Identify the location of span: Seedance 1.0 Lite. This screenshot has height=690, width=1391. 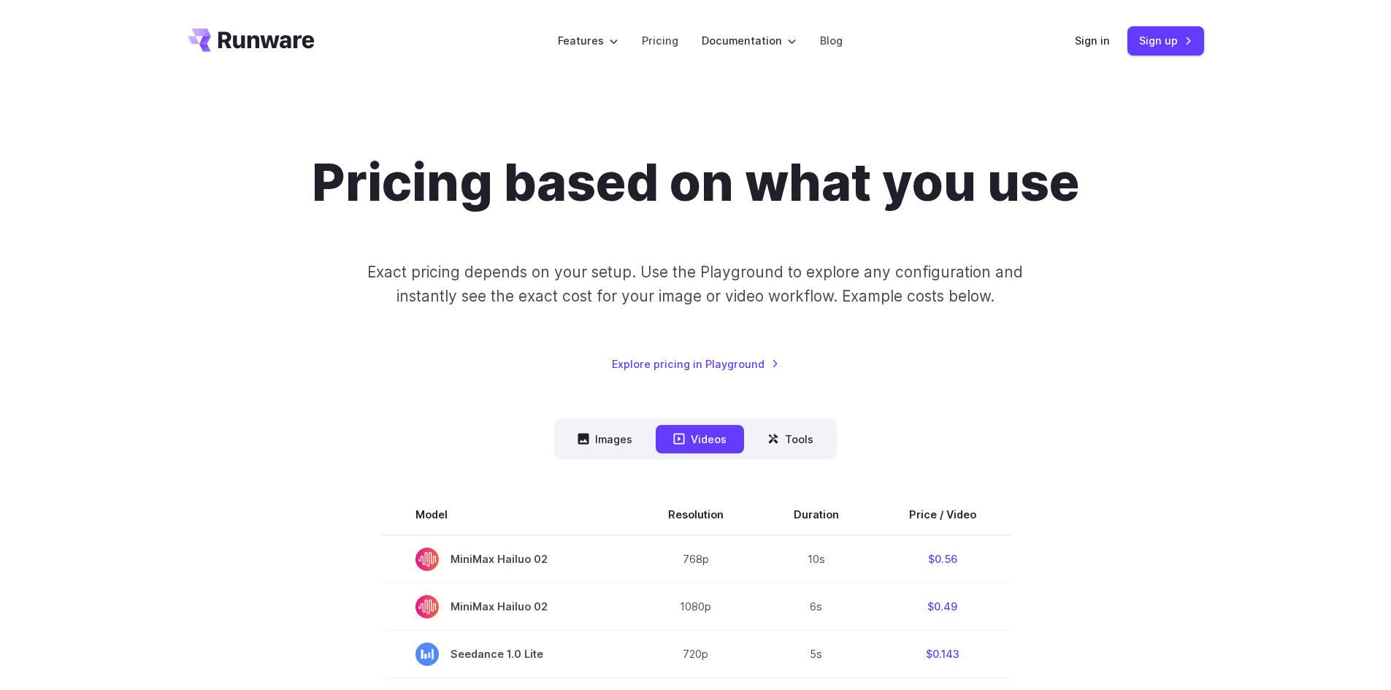
(507, 654).